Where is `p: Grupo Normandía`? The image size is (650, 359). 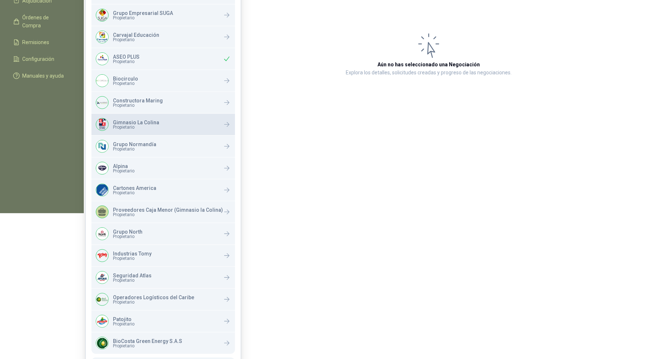 p: Grupo Normandía is located at coordinates (134, 144).